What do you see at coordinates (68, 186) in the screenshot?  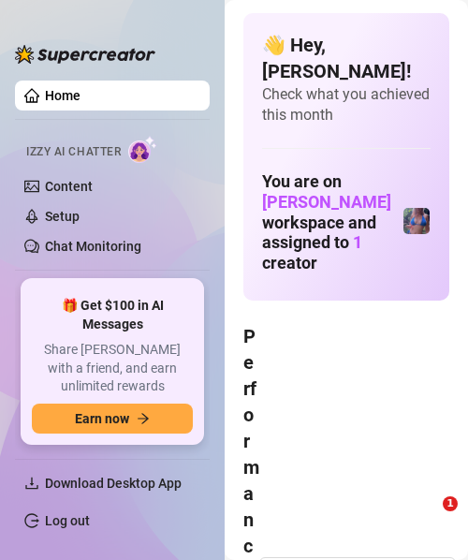 I see `a: Content` at bounding box center [68, 186].